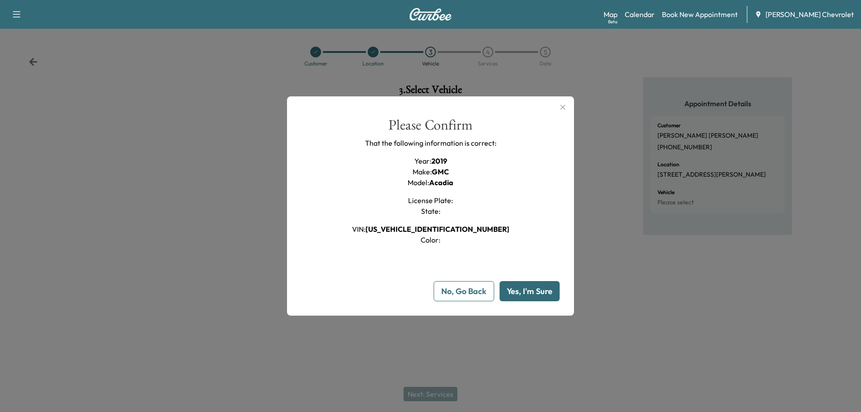  Describe the element at coordinates (613, 22) in the screenshot. I see `div: Beta` at that location.